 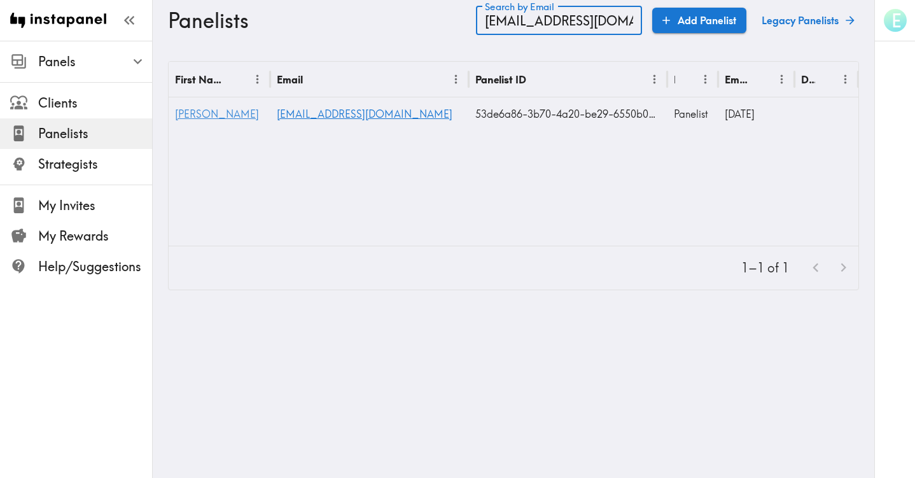 What do you see at coordinates (317, 20) in the screenshot?
I see `h3: Panelists` at bounding box center [317, 20].